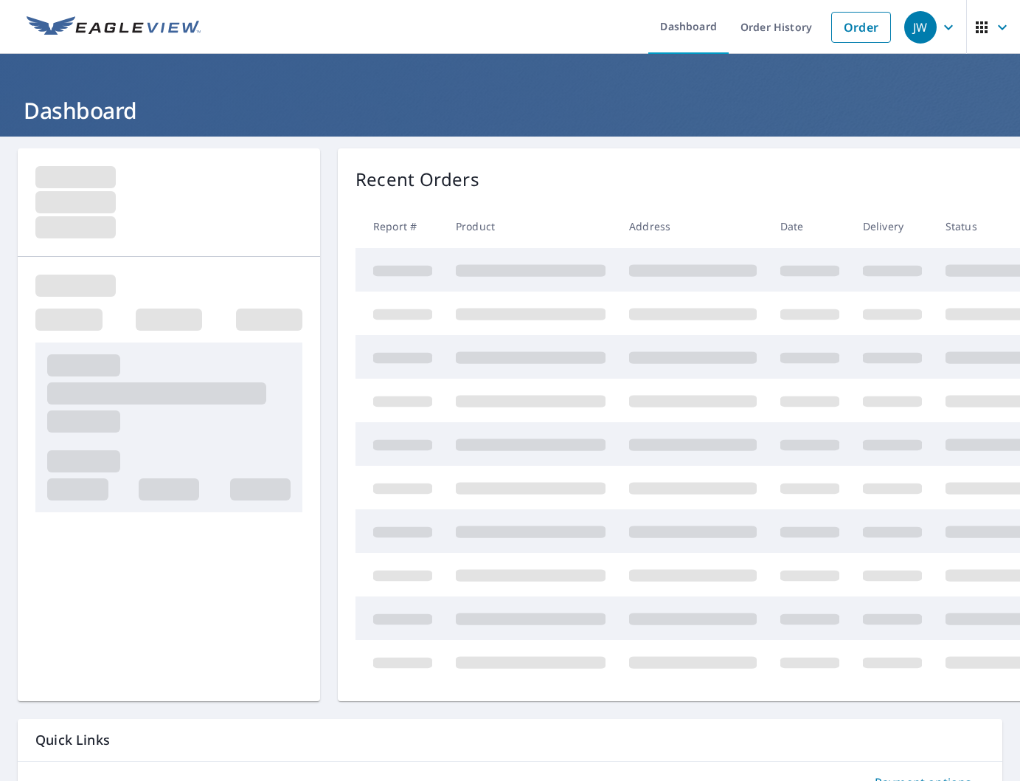 This screenshot has width=1020, height=781. I want to click on th: Report #, so click(400, 226).